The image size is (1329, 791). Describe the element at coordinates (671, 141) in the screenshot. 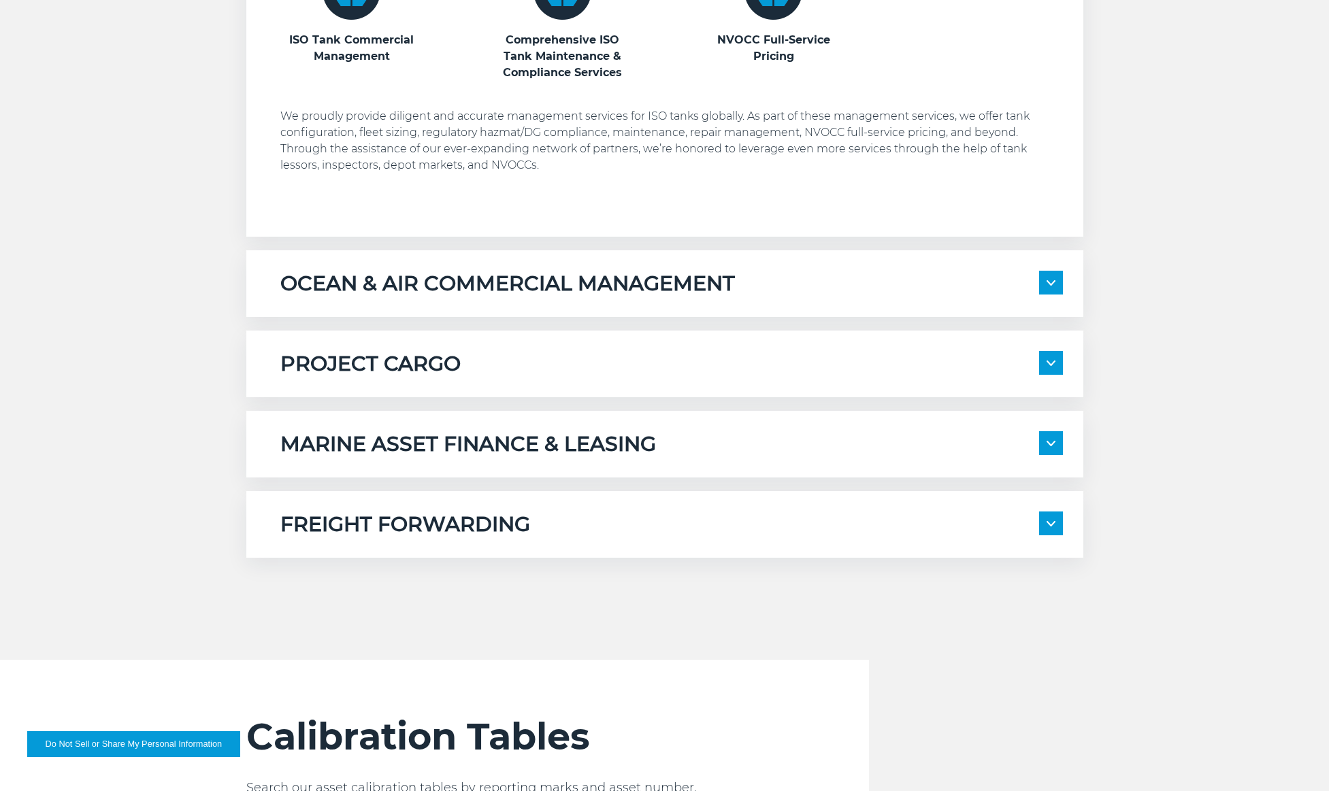

I see `p: We proudly provide diligent and accurate management services for ISO tanks globally. As part of t...` at that location.